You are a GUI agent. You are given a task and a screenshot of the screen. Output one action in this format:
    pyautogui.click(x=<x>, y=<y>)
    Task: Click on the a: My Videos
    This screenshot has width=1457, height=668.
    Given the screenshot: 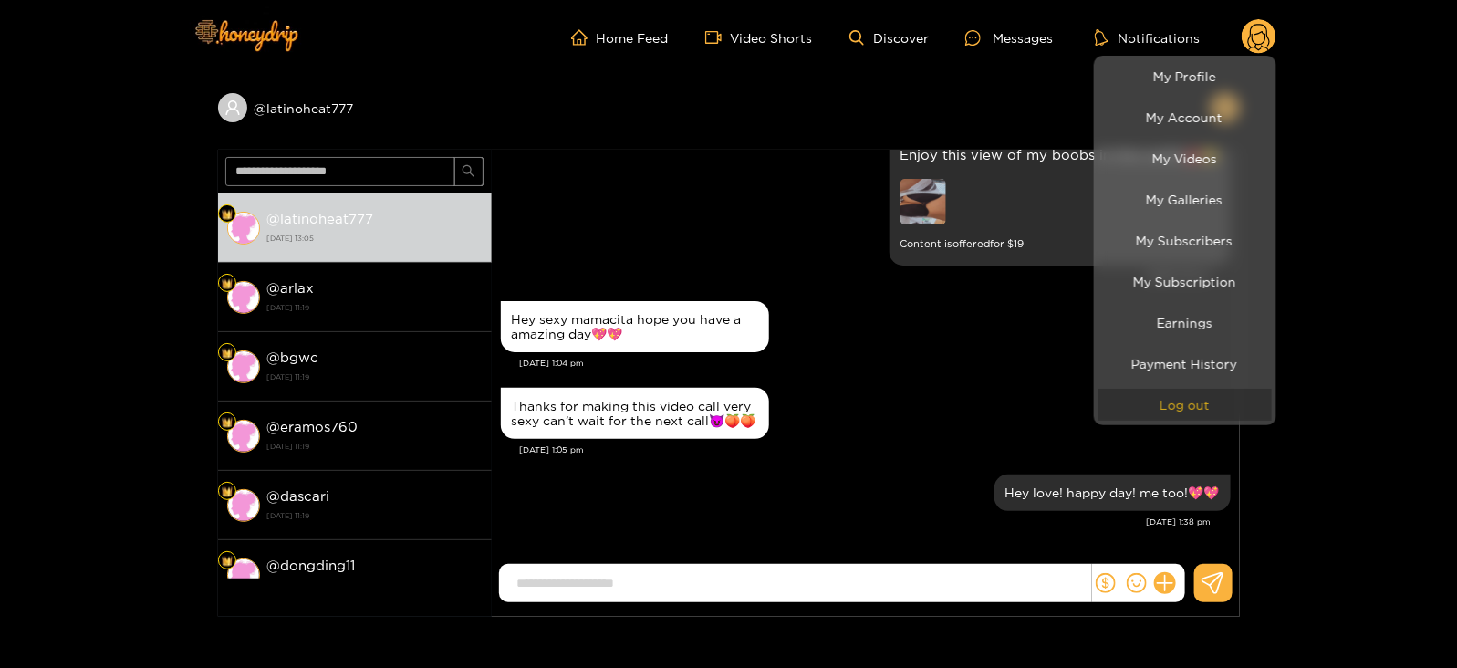 What is the action you would take?
    pyautogui.click(x=1185, y=158)
    